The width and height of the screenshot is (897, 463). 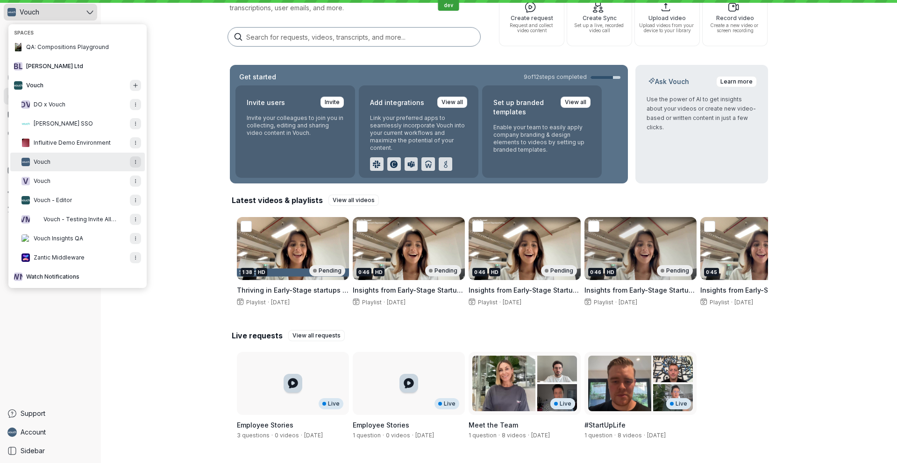 What do you see at coordinates (397, 103) in the screenshot?
I see `h2: Add integrations` at bounding box center [397, 103].